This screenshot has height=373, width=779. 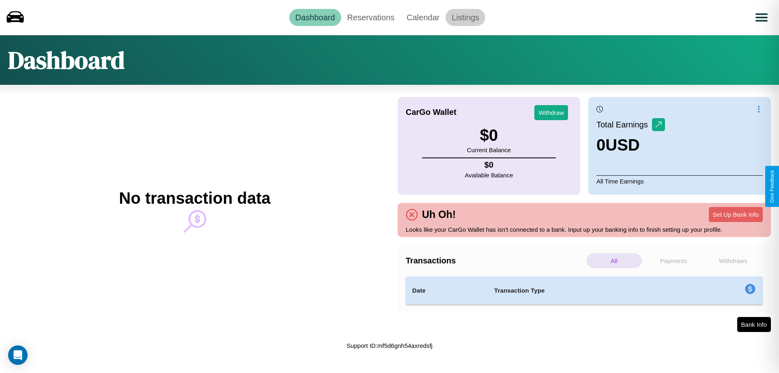 What do you see at coordinates (624, 125) in the screenshot?
I see `p: Total Earnings` at bounding box center [624, 125].